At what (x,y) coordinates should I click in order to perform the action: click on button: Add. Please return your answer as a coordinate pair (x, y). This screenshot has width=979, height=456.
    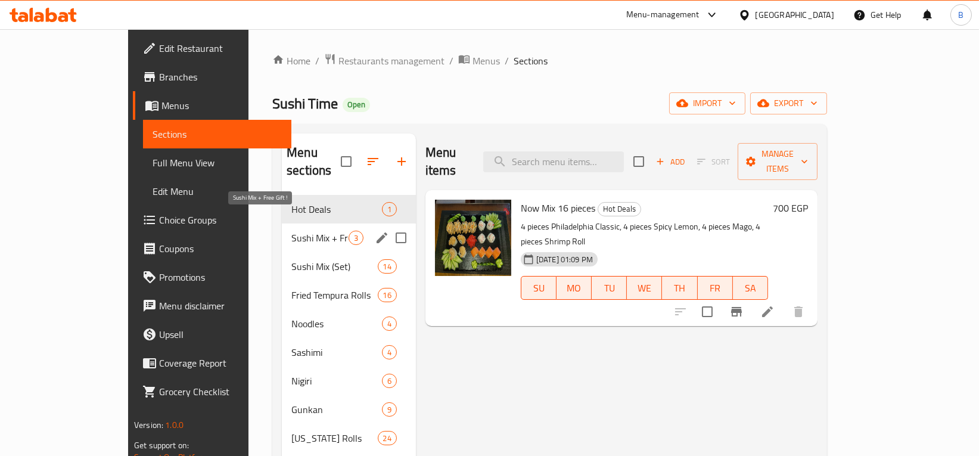
    Looking at the image, I should click on (671, 162).